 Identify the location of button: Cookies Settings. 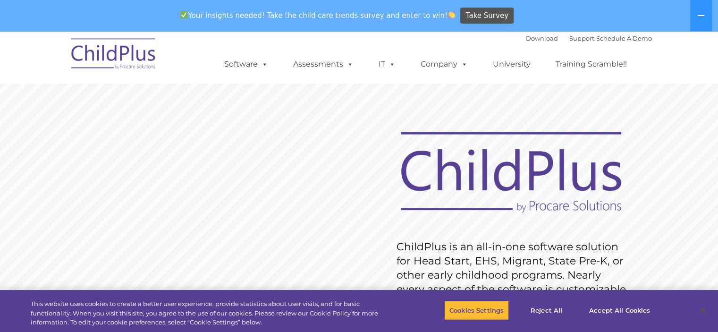
(477, 310).